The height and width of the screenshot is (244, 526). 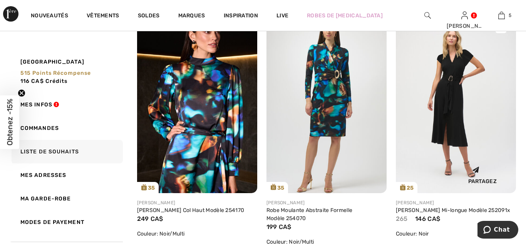 I want to click on a: Ma garde-robe, so click(x=66, y=198).